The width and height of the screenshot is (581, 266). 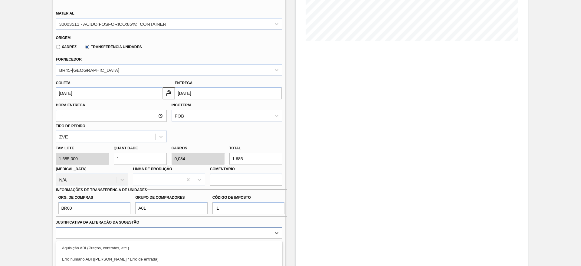 I want to click on label: Quantidade, so click(x=126, y=148).